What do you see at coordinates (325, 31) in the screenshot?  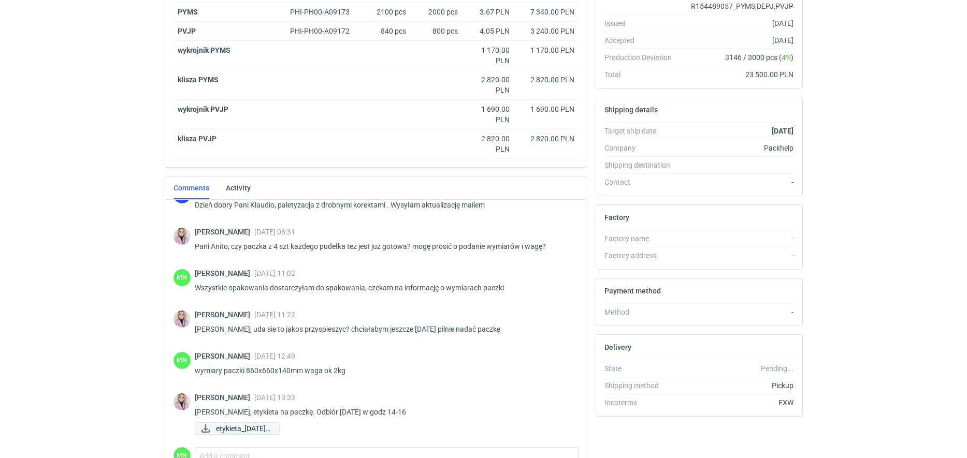 I see `div: PHI-PH00-A09172` at bounding box center [325, 31].